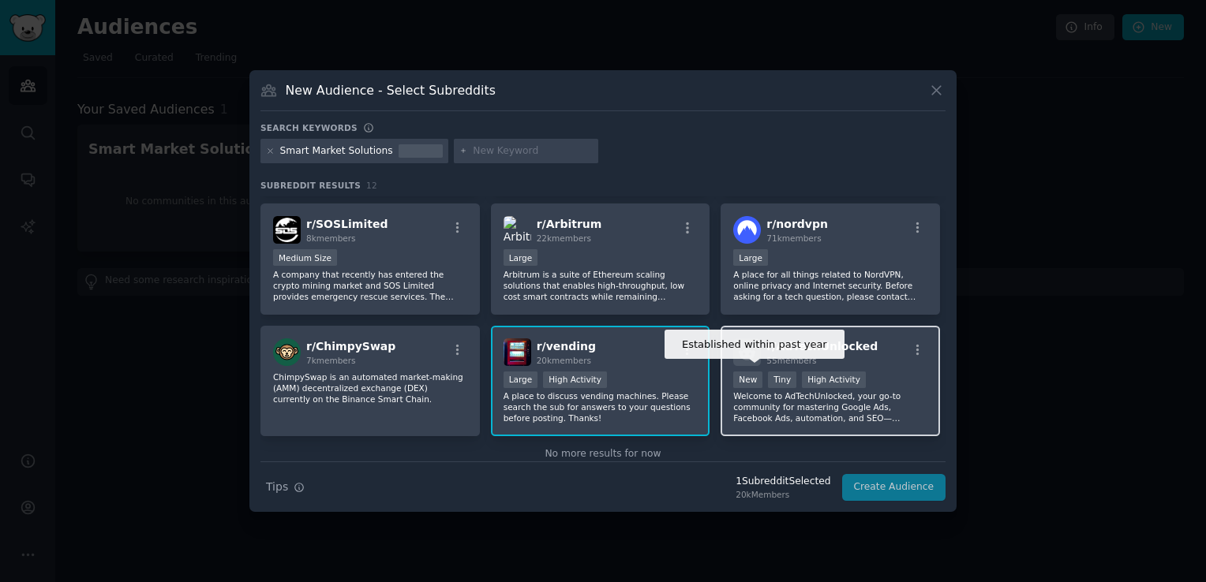 This screenshot has height=582, width=1206. What do you see at coordinates (821, 346) in the screenshot?
I see `span: r/ AdTechUnlocked` at bounding box center [821, 346].